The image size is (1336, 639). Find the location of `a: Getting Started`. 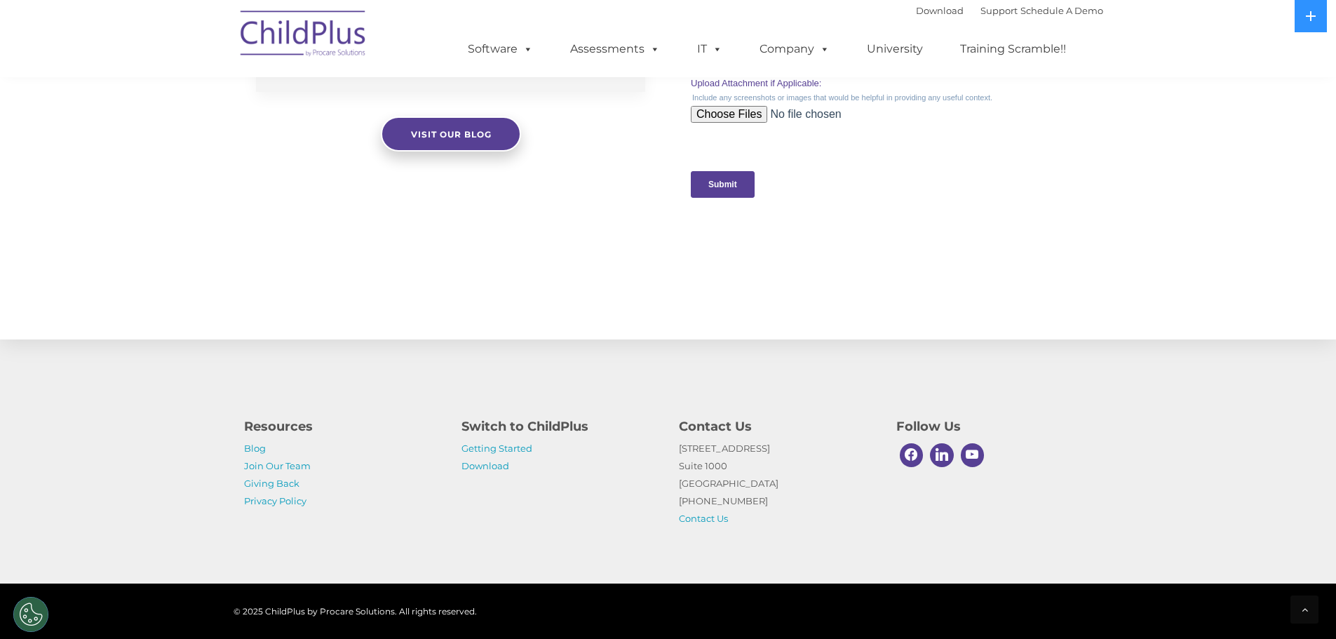

a: Getting Started is located at coordinates (496, 448).